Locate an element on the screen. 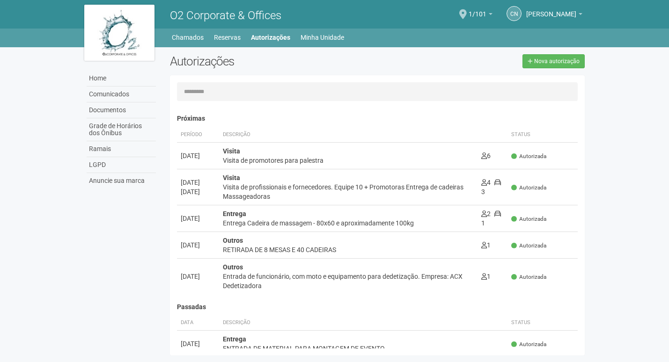 The image size is (669, 362). a: Anuncie sua marca is located at coordinates (121, 181).